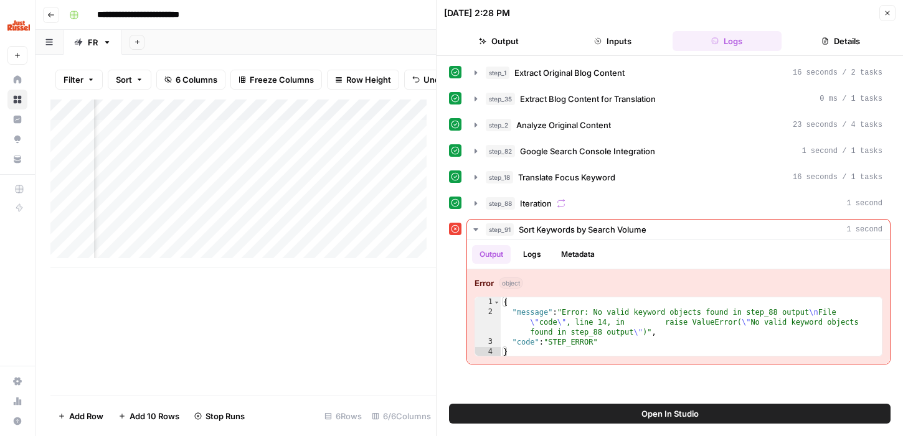  What do you see at coordinates (487, 342) in the screenshot?
I see `div: 3` at bounding box center [487, 342].